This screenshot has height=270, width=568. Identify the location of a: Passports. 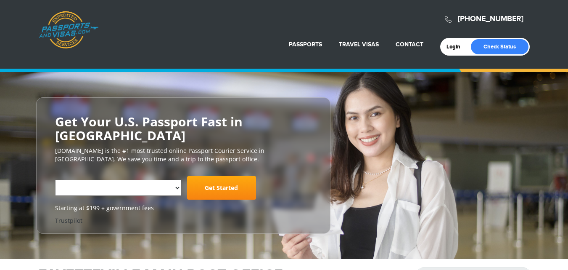
(305, 44).